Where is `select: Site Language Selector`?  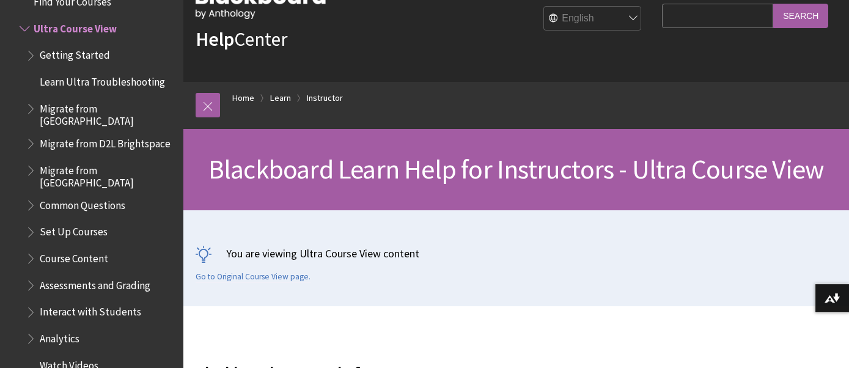 select: Site Language Selector is located at coordinates (593, 19).